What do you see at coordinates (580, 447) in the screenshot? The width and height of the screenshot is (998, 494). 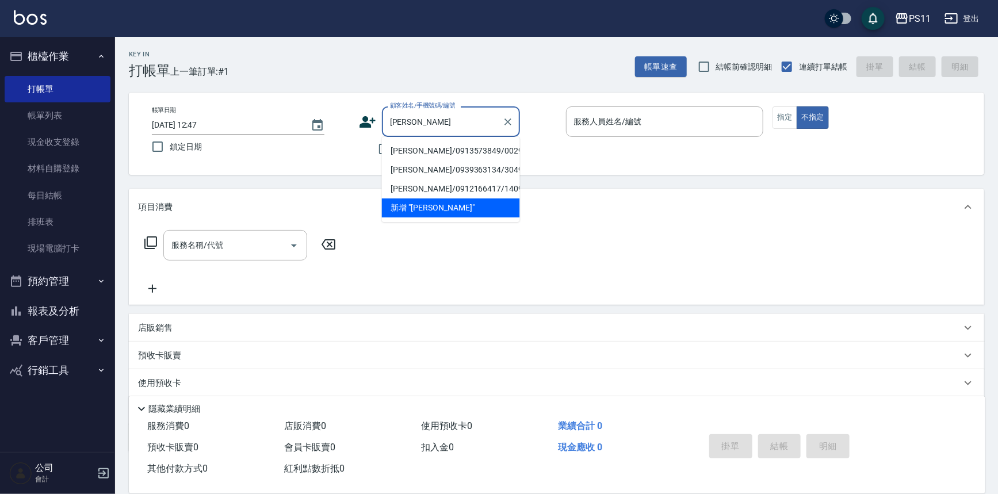 I see `span: 現金應收 0` at bounding box center [580, 447].